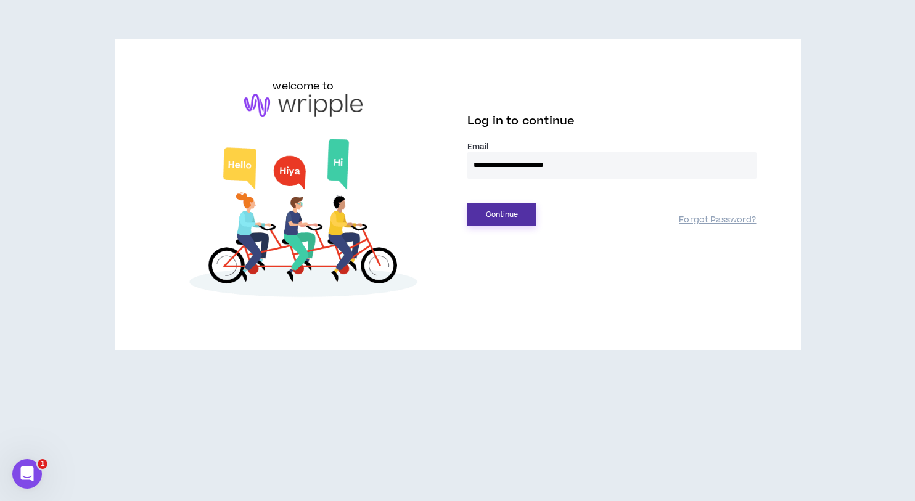  I want to click on span: 1, so click(43, 464).